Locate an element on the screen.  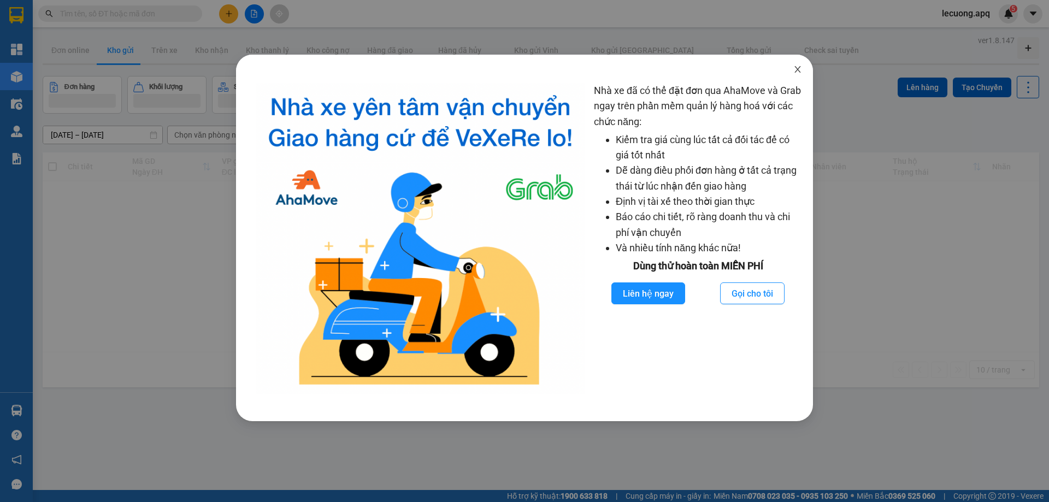
div: Dùng thử hoàn toàn MIỄN PHÍ is located at coordinates (698, 266).